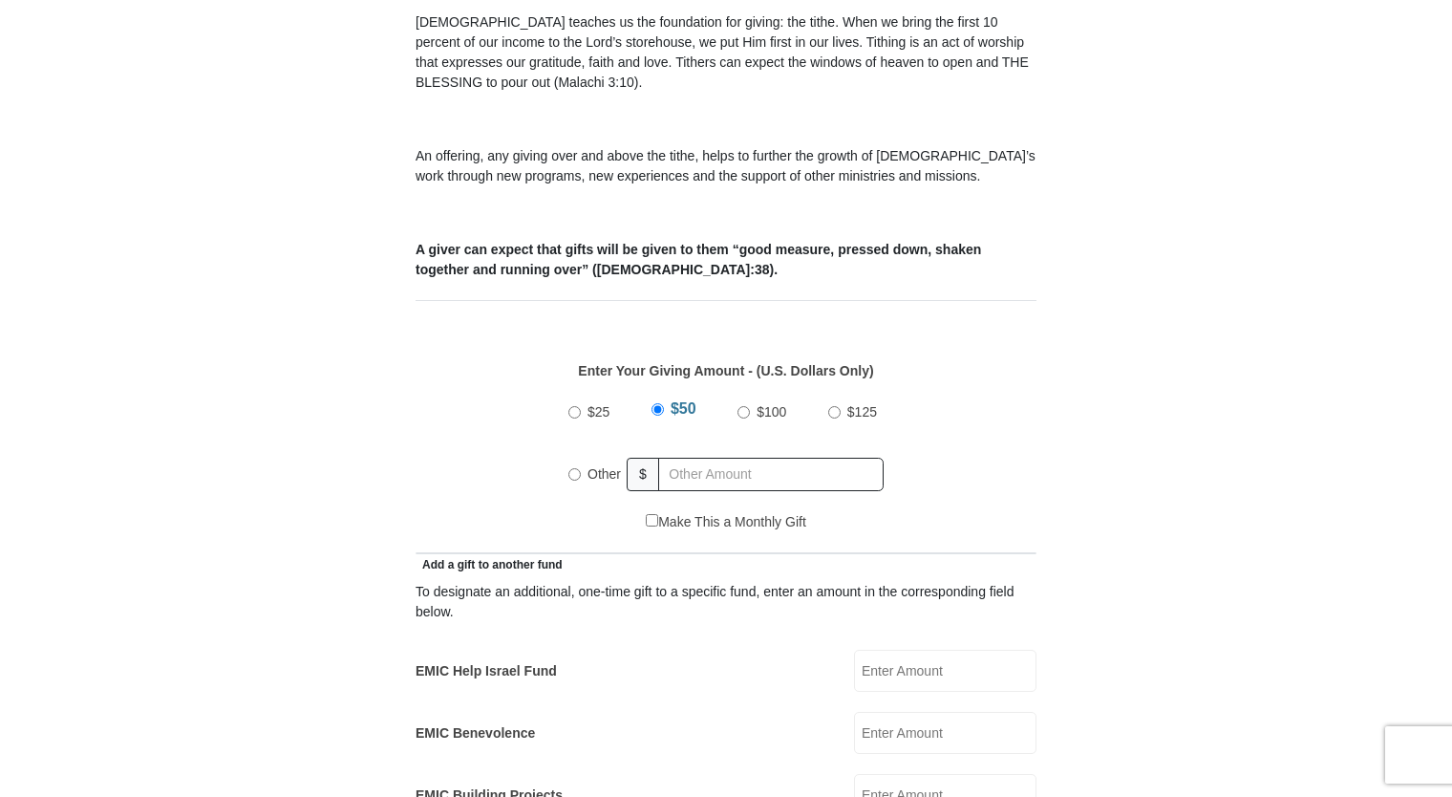  I want to click on label: Make This a Monthly Gift, so click(726, 522).